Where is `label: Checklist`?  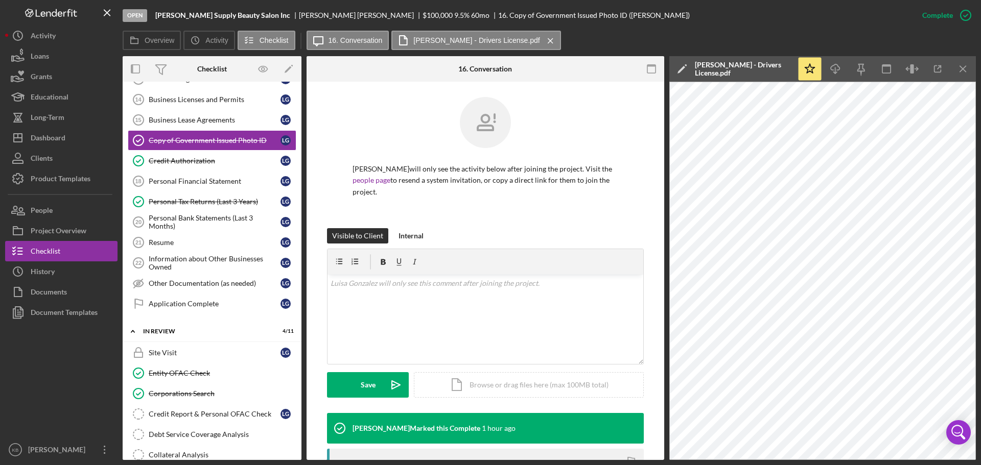
label: Checklist is located at coordinates (274, 40).